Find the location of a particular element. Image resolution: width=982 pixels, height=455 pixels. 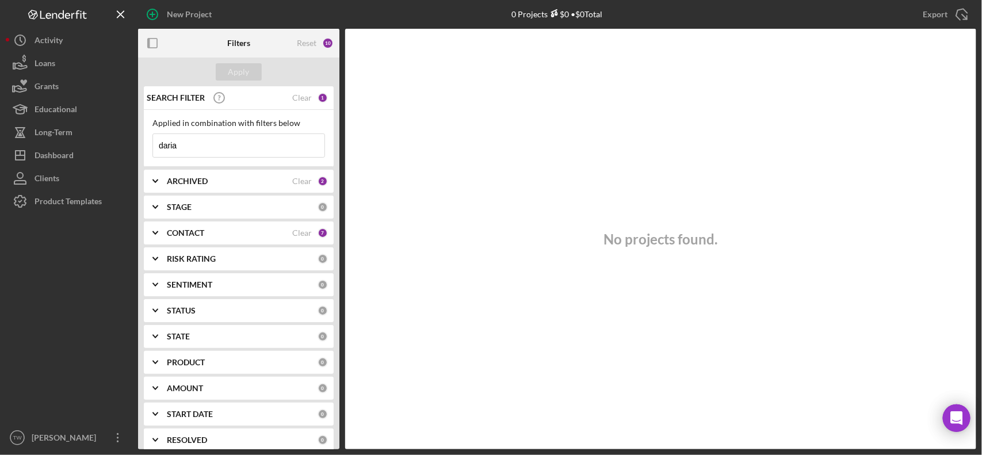

b: START DATE is located at coordinates (190, 414).